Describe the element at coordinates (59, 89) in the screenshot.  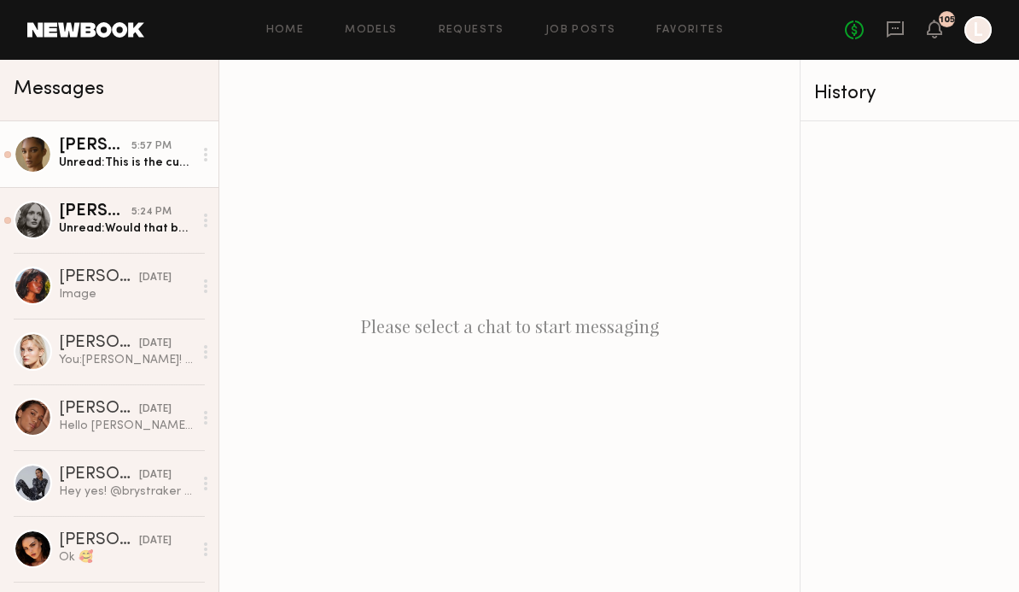
I see `span: Messages` at that location.